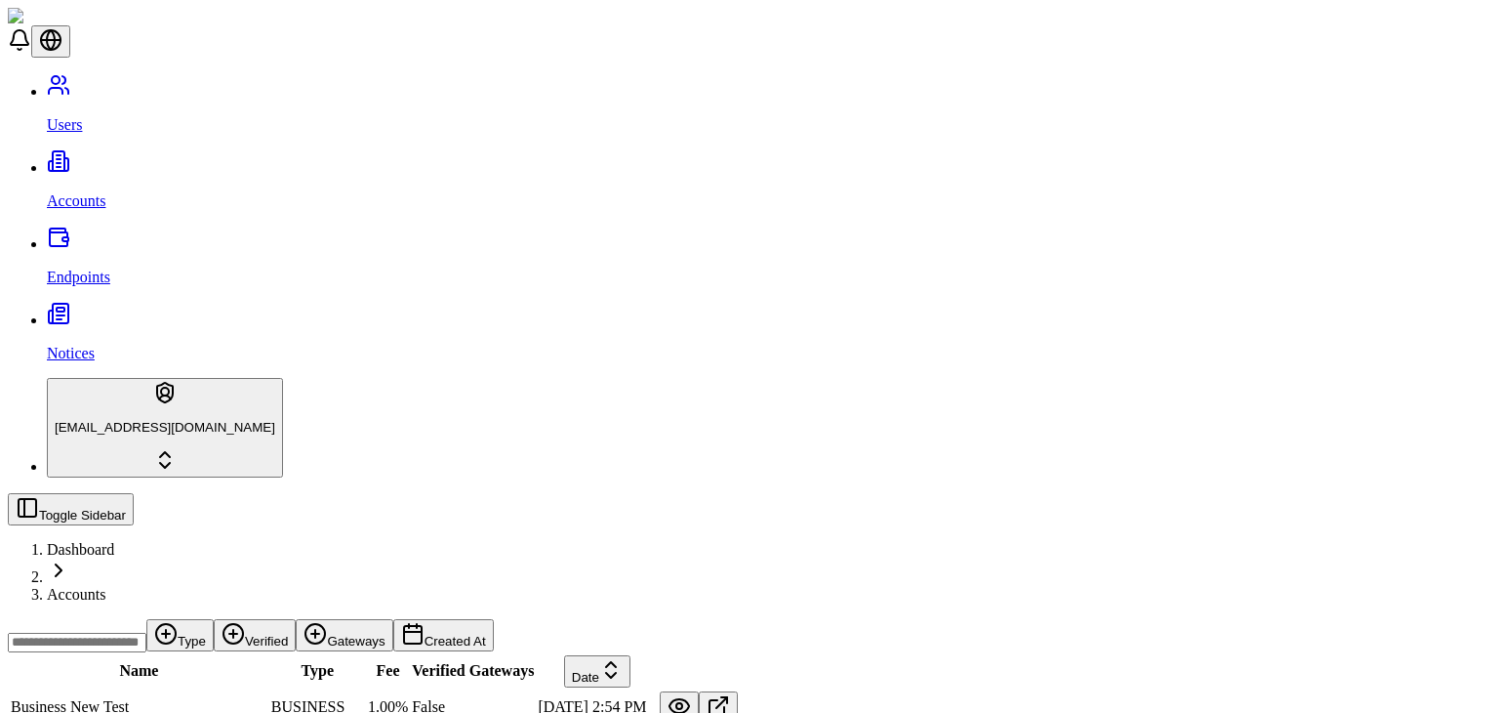 The width and height of the screenshot is (1499, 713). What do you see at coordinates (80, 549) in the screenshot?
I see `a: Dashboard` at bounding box center [80, 549].